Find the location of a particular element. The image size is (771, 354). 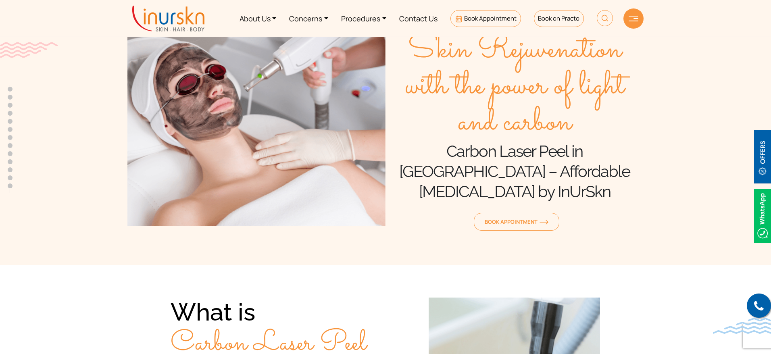

img: offerBt is located at coordinates (763, 157).